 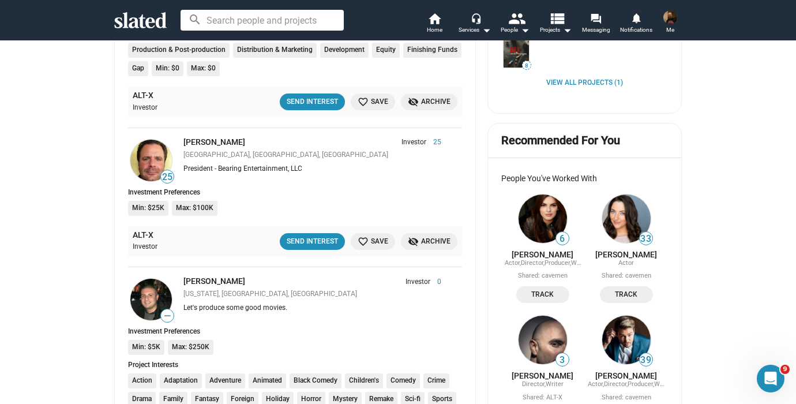 I want to click on span: 9, so click(x=785, y=369).